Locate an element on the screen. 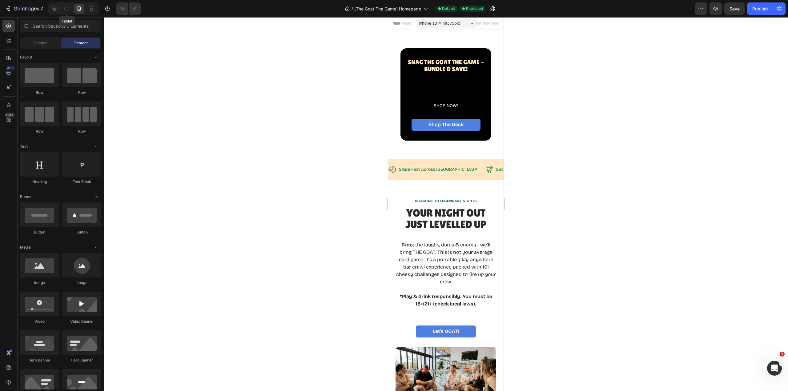  span: 1 is located at coordinates (782, 354).